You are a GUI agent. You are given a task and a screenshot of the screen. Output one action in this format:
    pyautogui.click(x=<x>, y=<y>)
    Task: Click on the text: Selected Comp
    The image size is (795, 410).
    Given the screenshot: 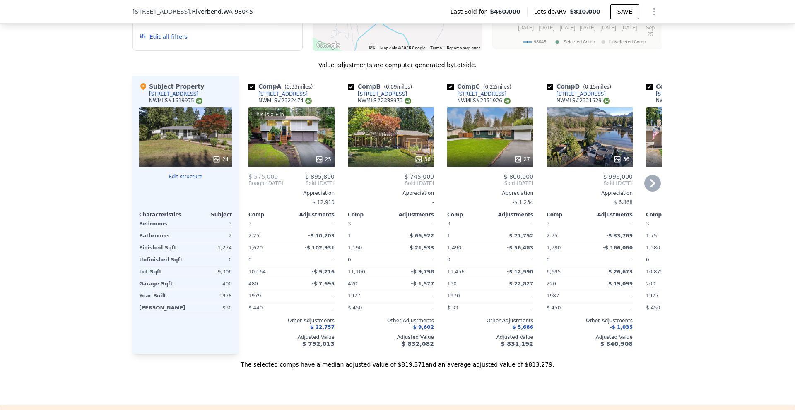 What is the action you would take?
    pyautogui.click(x=579, y=42)
    